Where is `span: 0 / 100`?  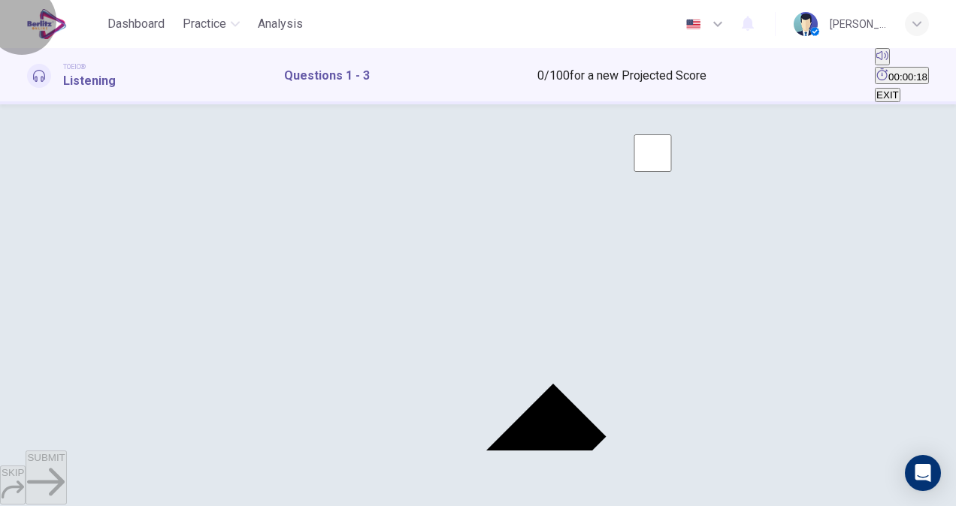
span: 0 / 100 is located at coordinates (553, 75).